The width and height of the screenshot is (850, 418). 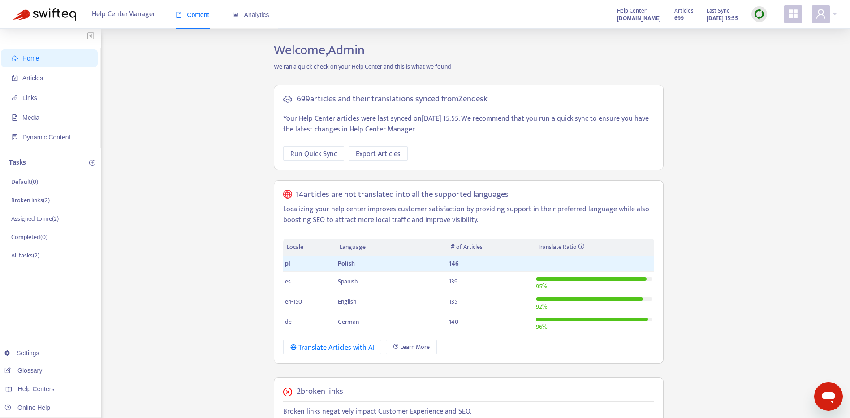 What do you see at coordinates (179, 15) in the screenshot?
I see `span: book` at bounding box center [179, 15].